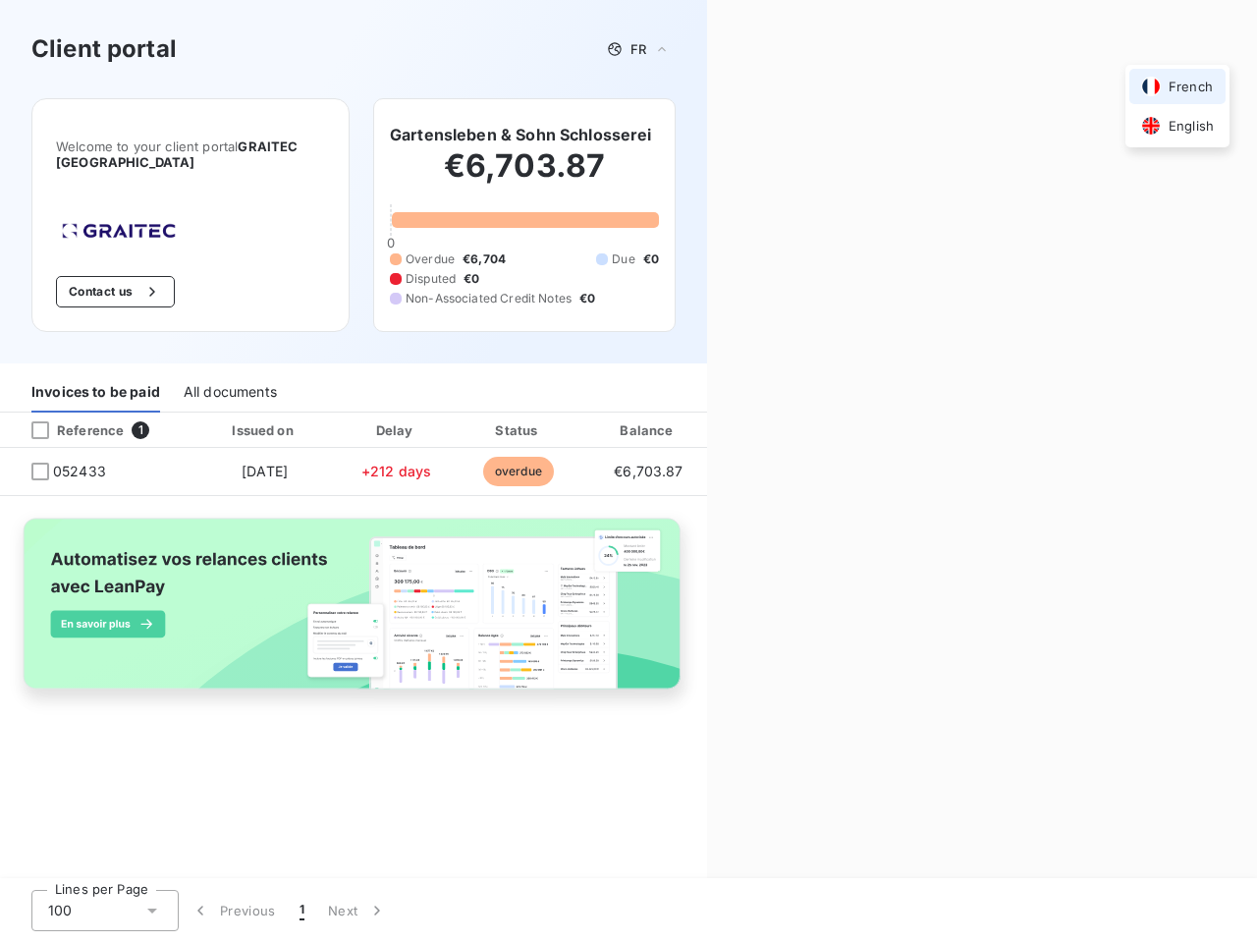  I want to click on div: Delay, so click(397, 430).